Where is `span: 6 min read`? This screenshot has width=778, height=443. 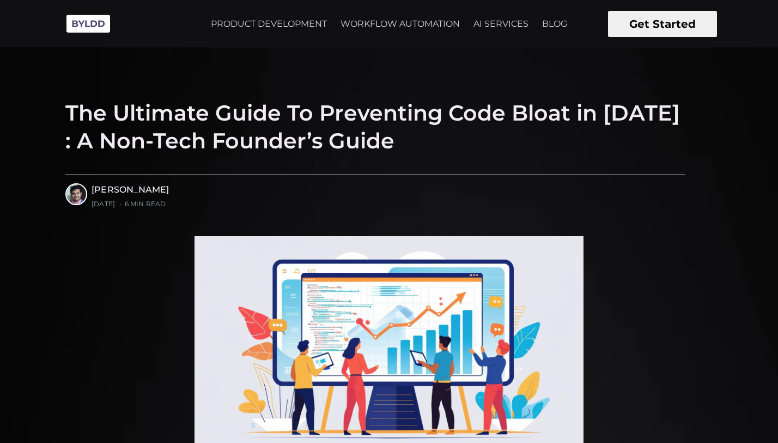
span: 6 min read is located at coordinates (142, 203).